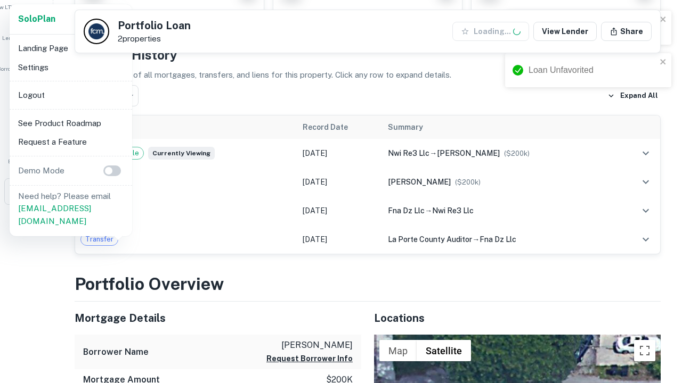 This screenshot has width=682, height=383. I want to click on div: Loan Unfavorited, so click(592, 70).